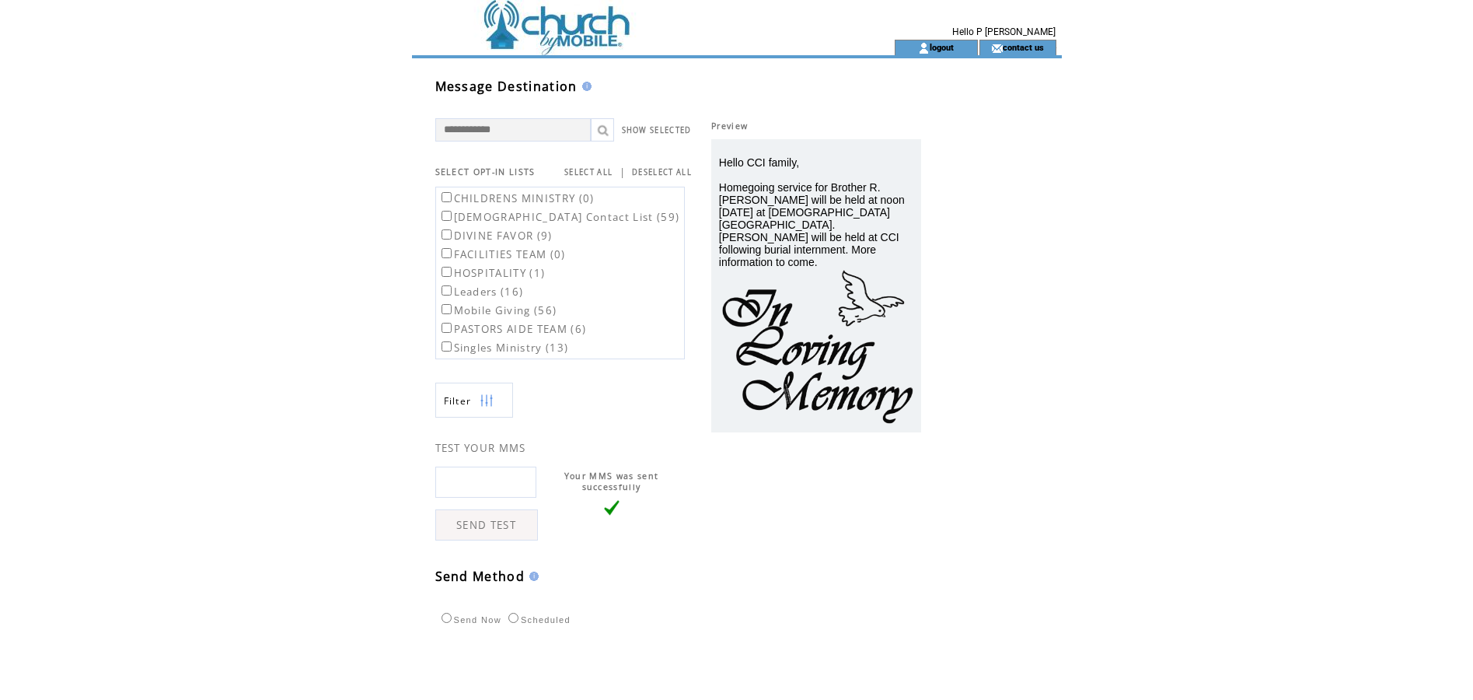 Image resolution: width=1473 pixels, height=700 pixels. What do you see at coordinates (657, 130) in the screenshot?
I see `a: SHOW SELECTED` at bounding box center [657, 130].